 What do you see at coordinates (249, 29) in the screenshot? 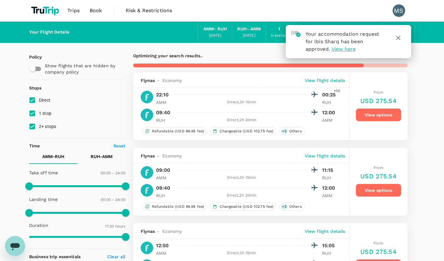
I see `div: RUH - AMM` at bounding box center [249, 29].